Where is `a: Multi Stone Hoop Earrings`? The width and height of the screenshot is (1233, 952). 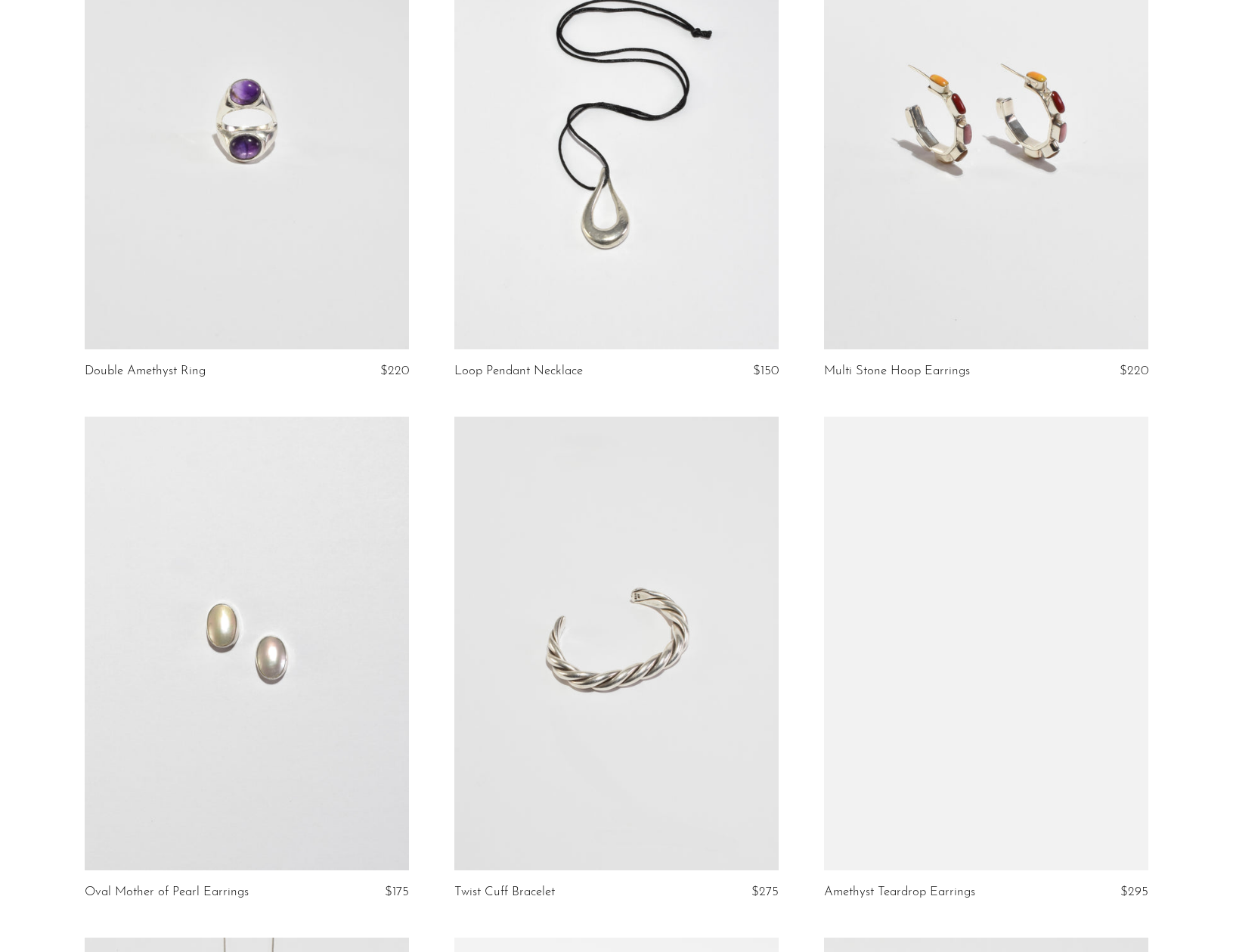
a: Multi Stone Hoop Earrings is located at coordinates (896, 372).